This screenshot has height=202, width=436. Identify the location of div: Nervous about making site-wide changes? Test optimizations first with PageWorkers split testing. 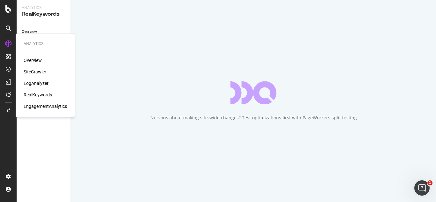
(254, 118).